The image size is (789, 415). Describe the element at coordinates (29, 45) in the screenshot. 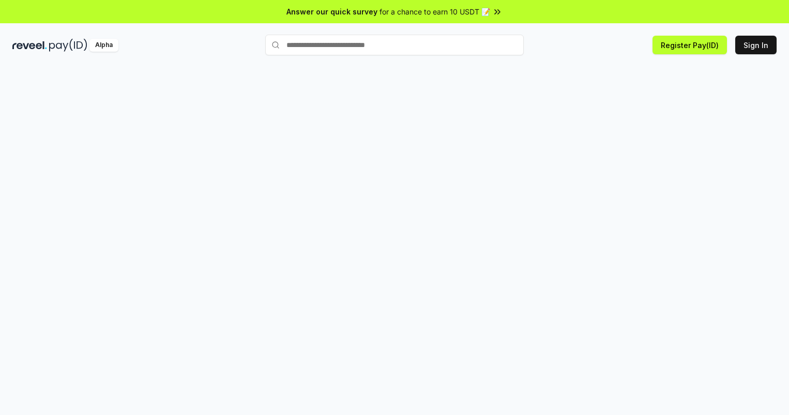

I see `img: reveel_dark` at that location.